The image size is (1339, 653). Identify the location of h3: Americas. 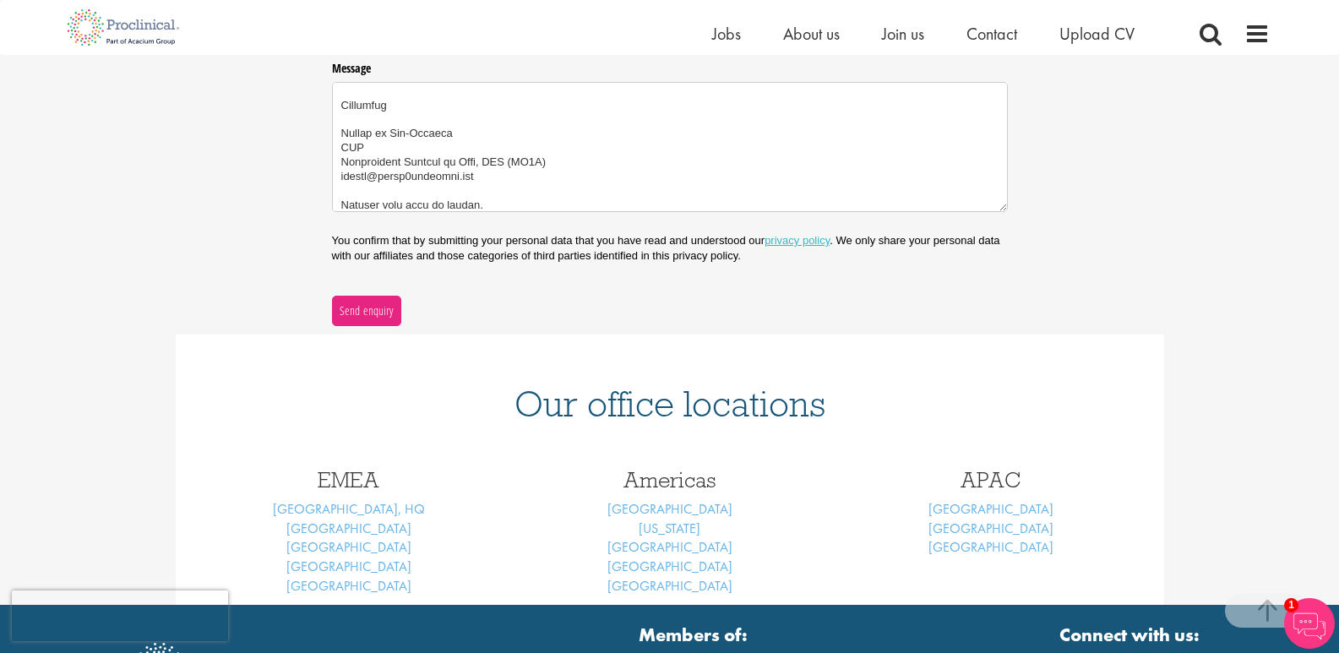
(670, 480).